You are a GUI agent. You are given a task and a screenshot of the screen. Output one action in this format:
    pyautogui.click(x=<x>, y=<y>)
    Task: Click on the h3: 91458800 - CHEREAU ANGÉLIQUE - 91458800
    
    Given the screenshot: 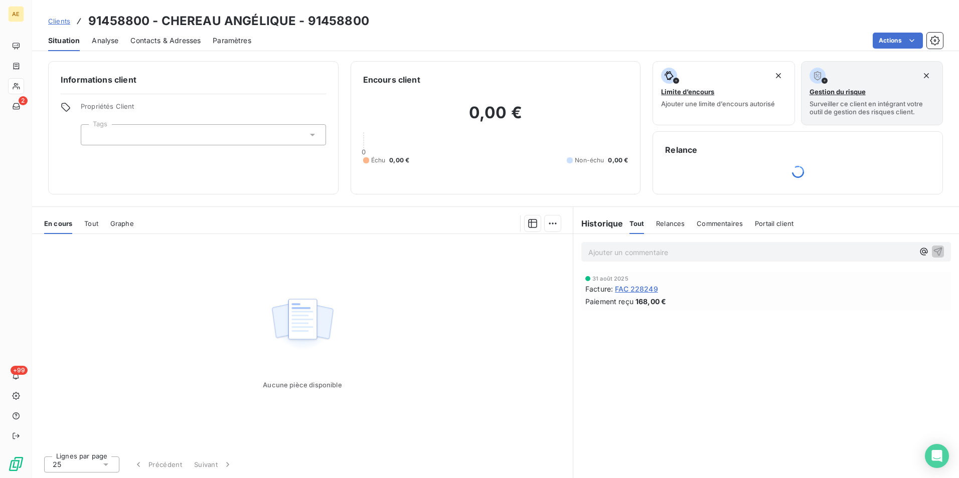 What is the action you would take?
    pyautogui.click(x=229, y=21)
    